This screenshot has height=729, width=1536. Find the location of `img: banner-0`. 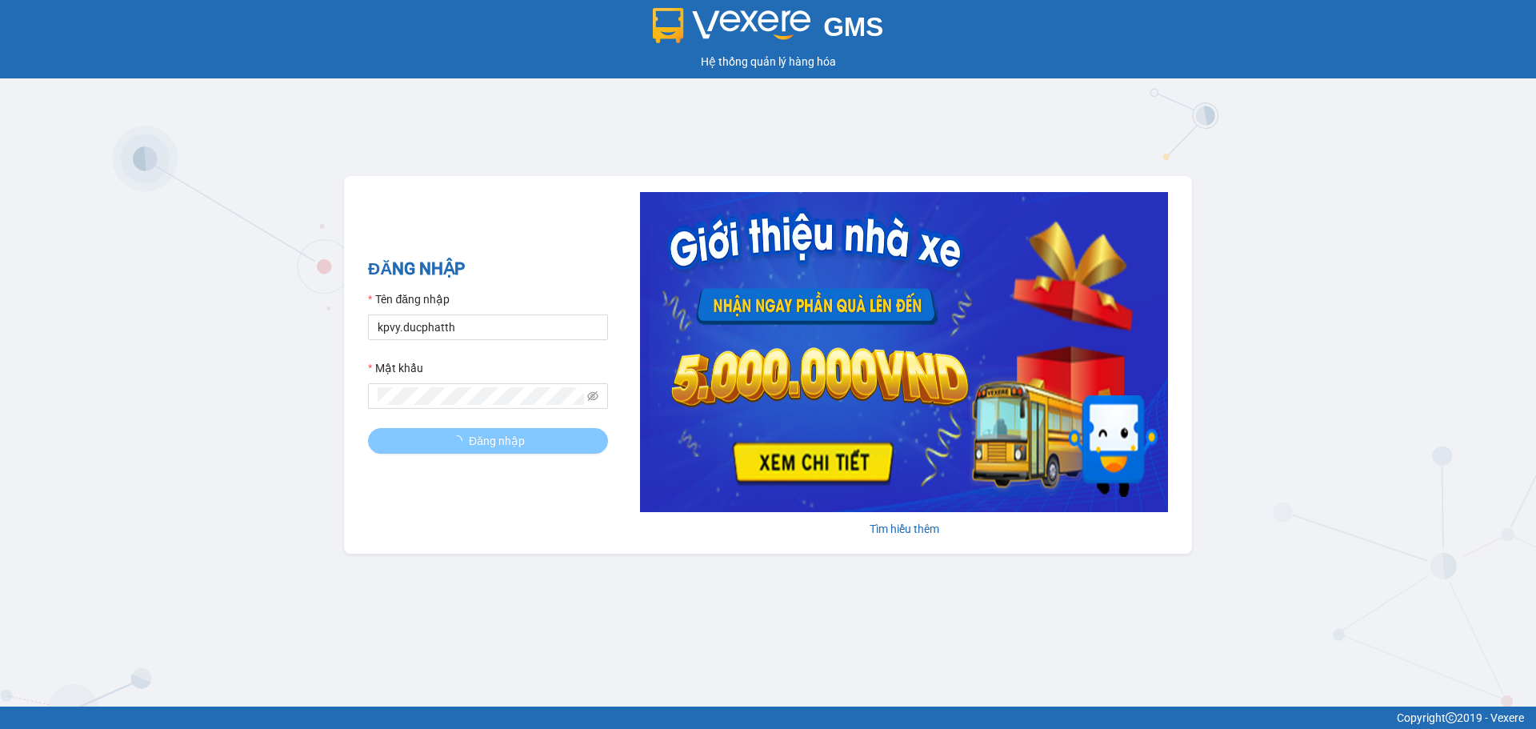

img: banner-0 is located at coordinates (904, 352).